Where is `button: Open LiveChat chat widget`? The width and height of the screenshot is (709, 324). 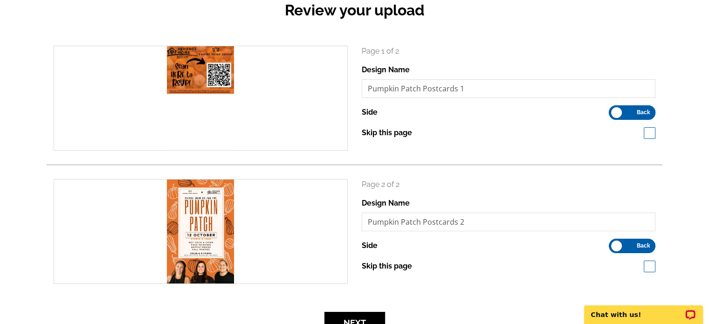 button: Open LiveChat chat widget is located at coordinates (113, 20).